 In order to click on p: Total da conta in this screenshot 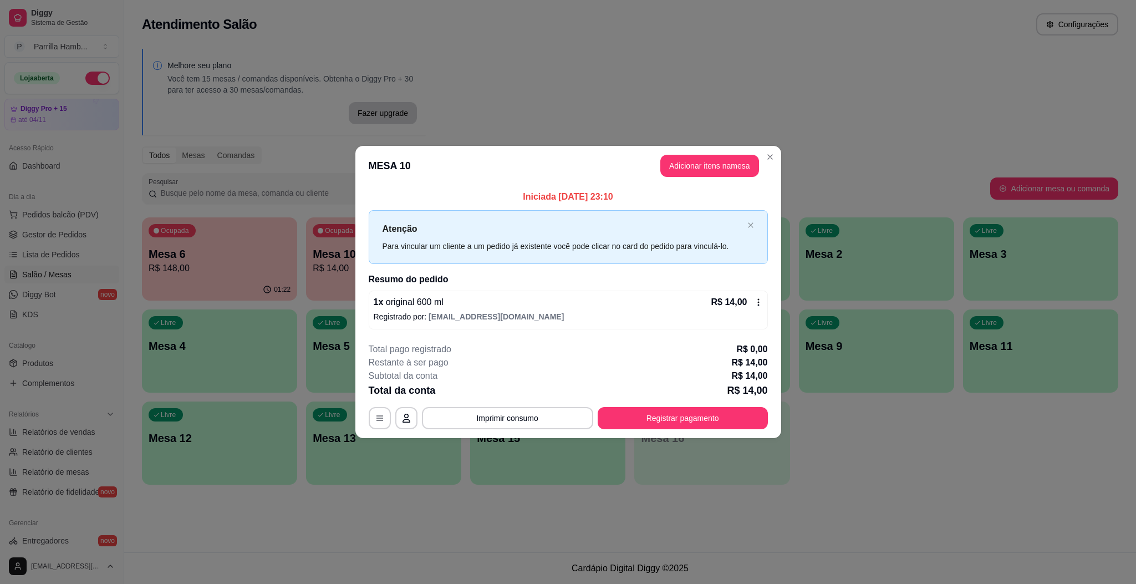, I will do `click(402, 390)`.